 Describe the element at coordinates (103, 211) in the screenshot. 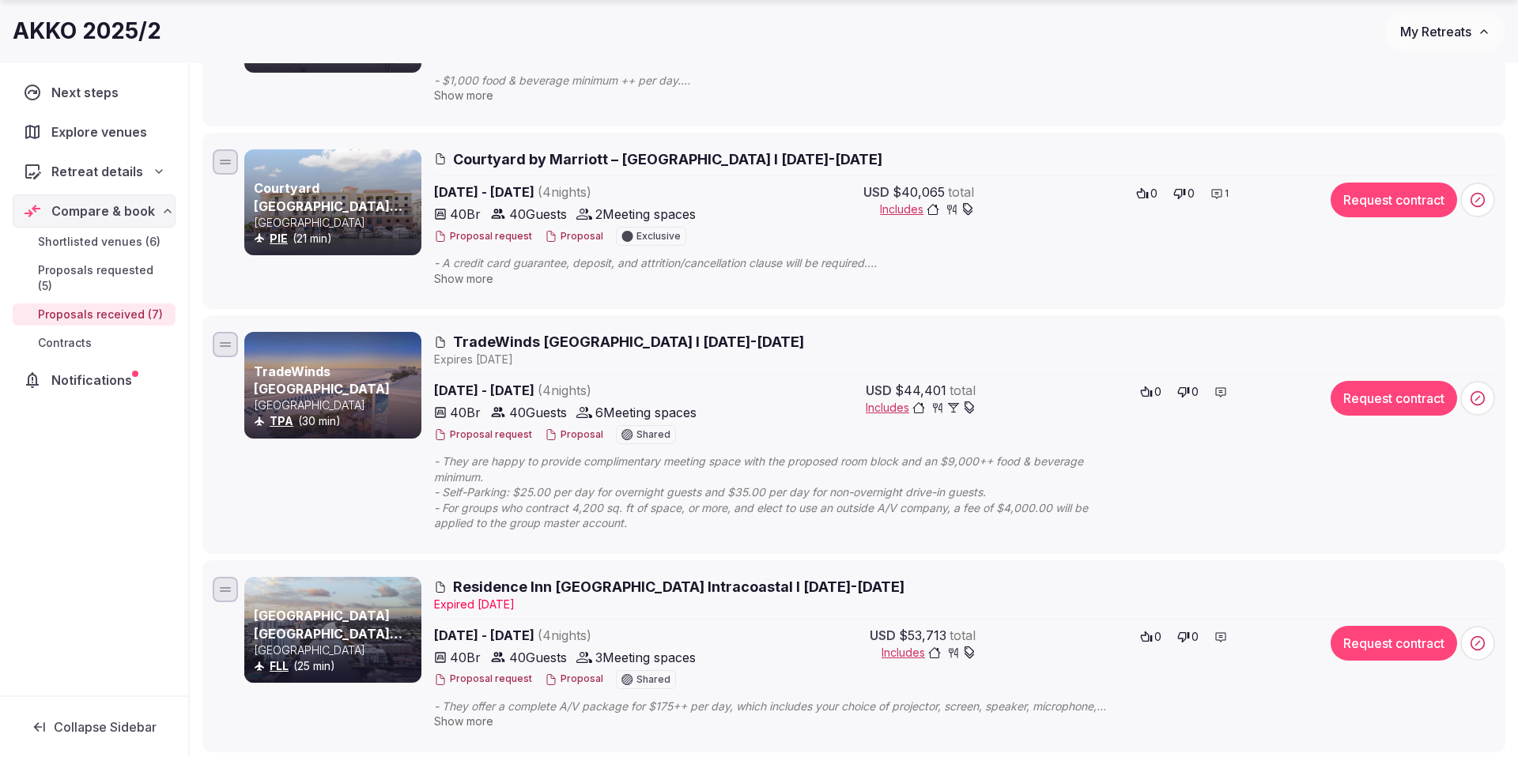

I see `span: Compare & book` at that location.